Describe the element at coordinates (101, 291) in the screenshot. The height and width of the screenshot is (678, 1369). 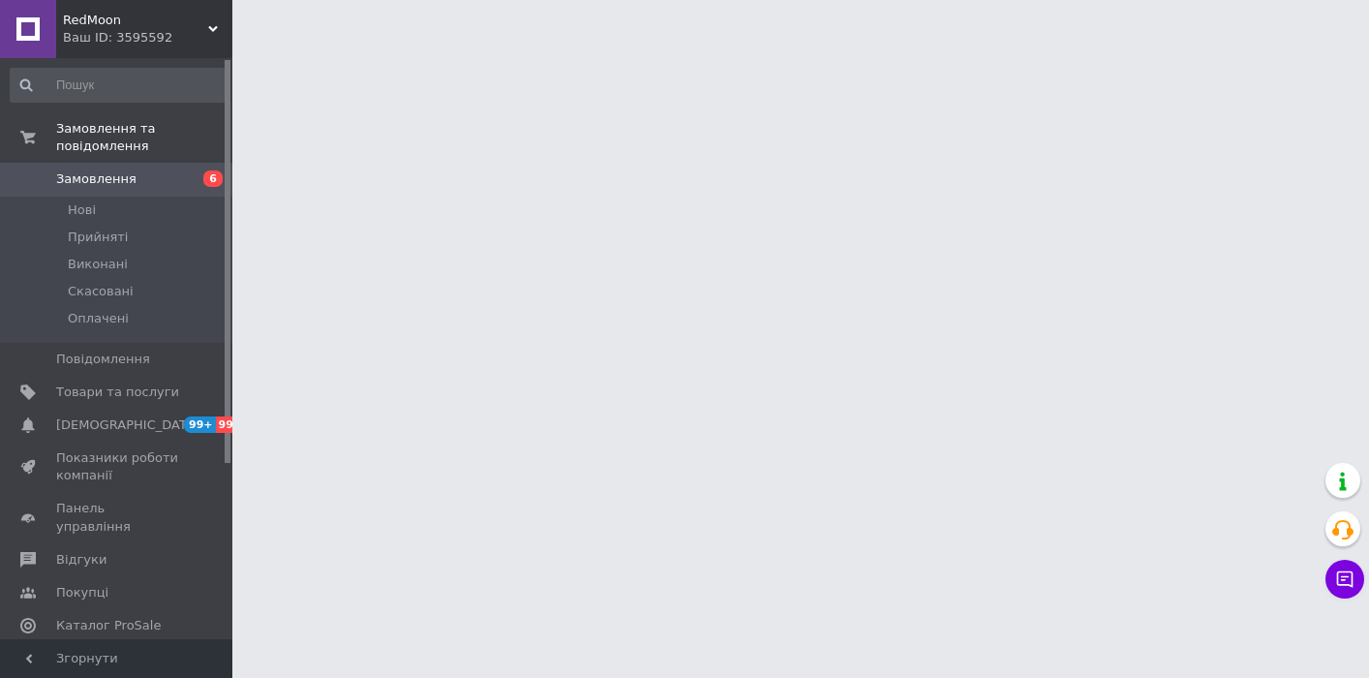
I see `span: Скасовані` at that location.